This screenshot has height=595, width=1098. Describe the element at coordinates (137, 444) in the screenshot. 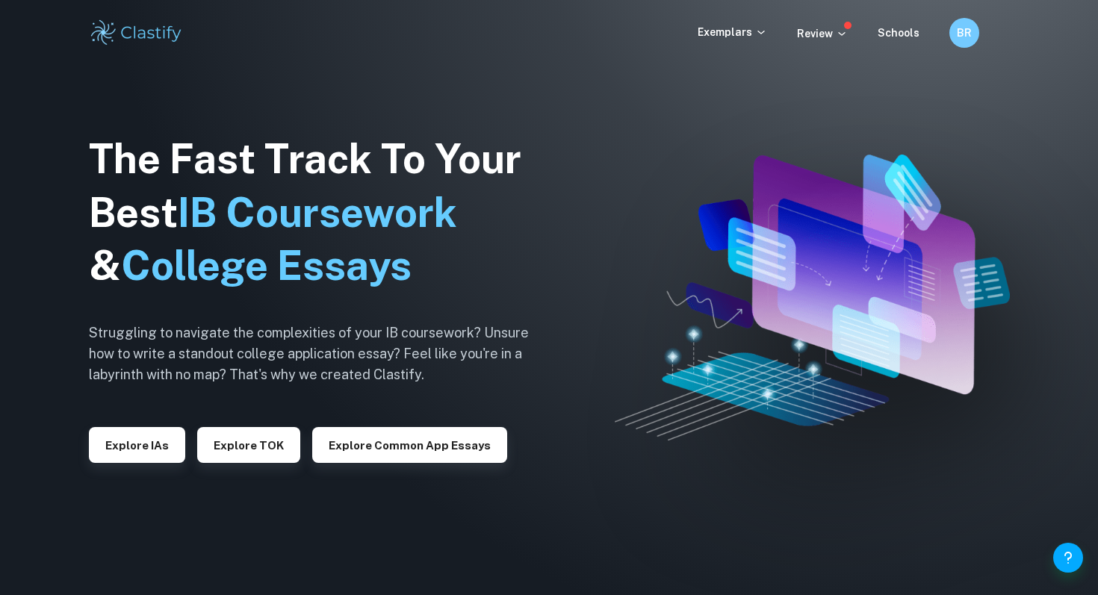

I see `a: Explore IAs` at that location.